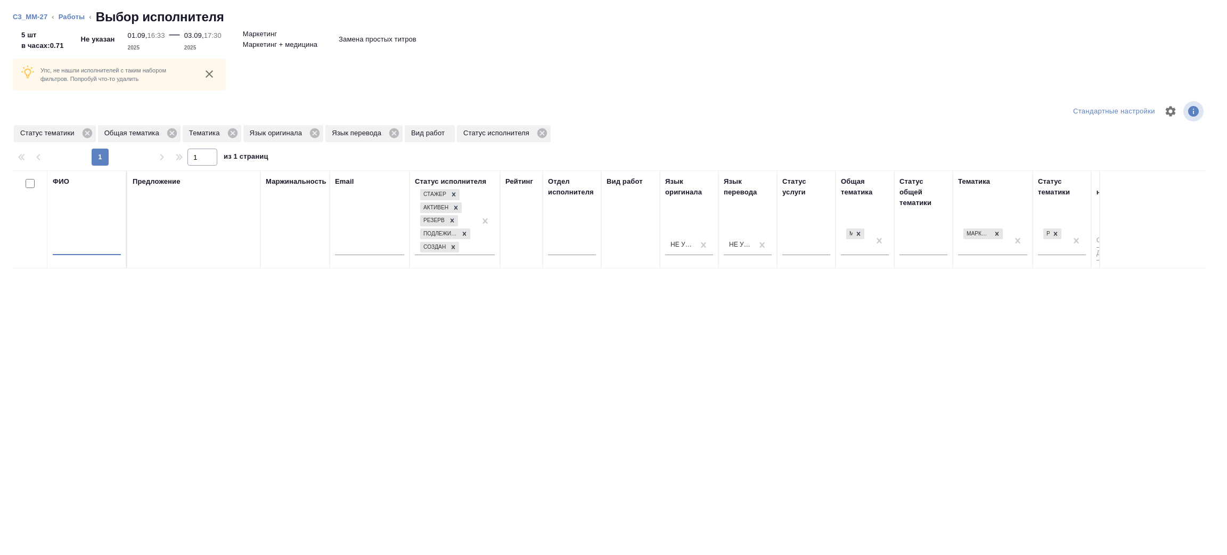 Image resolution: width=1227 pixels, height=555 pixels. Describe the element at coordinates (433, 220) in the screenshot. I see `div: Резерв` at that location.